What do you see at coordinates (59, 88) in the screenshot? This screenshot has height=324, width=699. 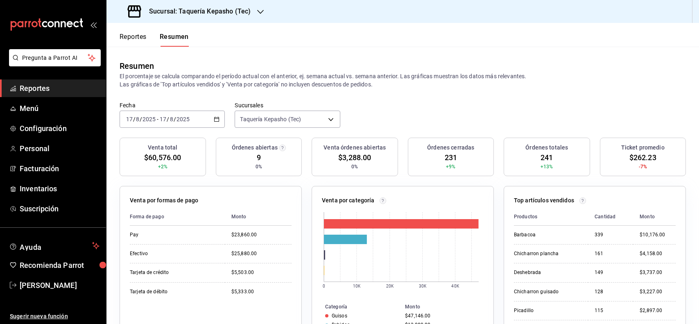 I see `span: Reportes` at bounding box center [59, 88].